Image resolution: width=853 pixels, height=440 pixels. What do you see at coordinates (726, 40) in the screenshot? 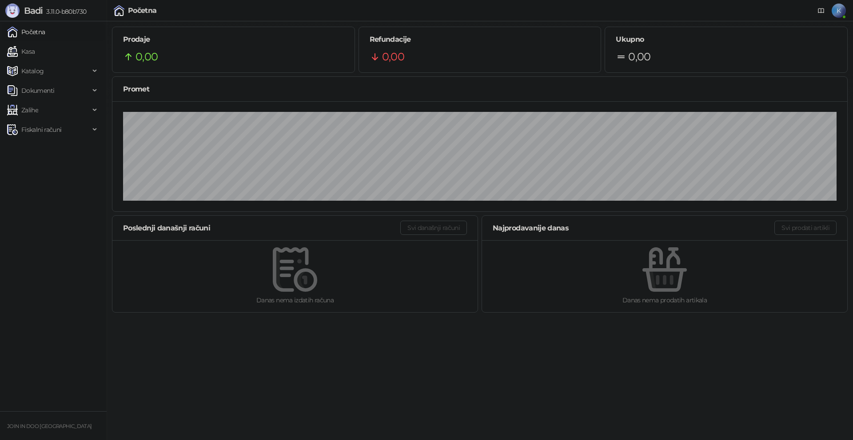
I see `h5: Ukupno` at bounding box center [726, 40].